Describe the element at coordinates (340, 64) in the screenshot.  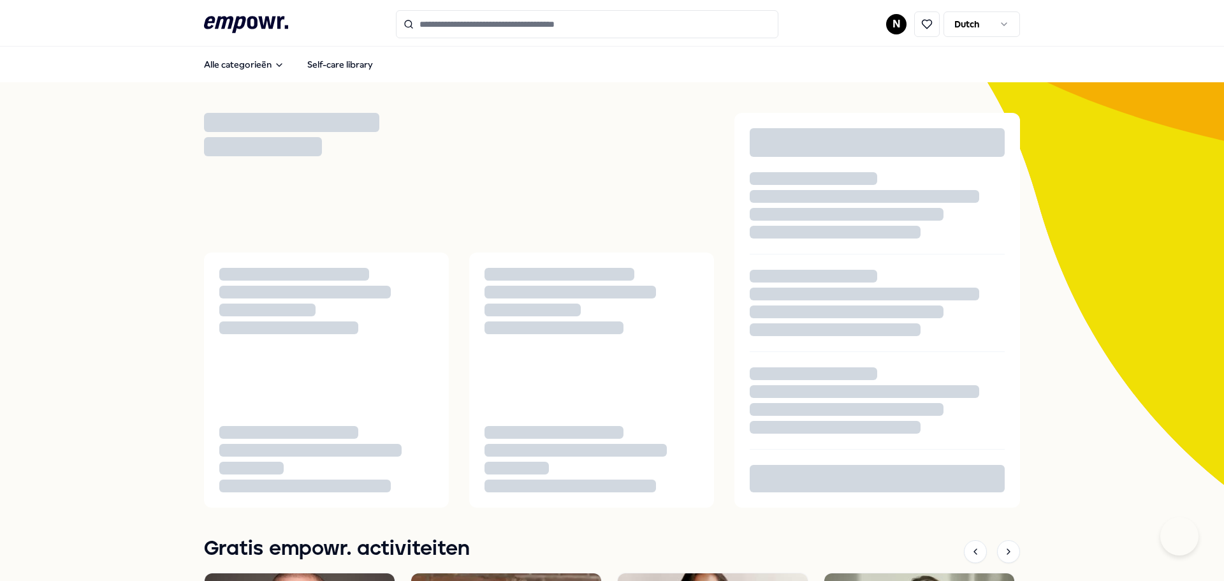
I see `a: Self-care library` at that location.